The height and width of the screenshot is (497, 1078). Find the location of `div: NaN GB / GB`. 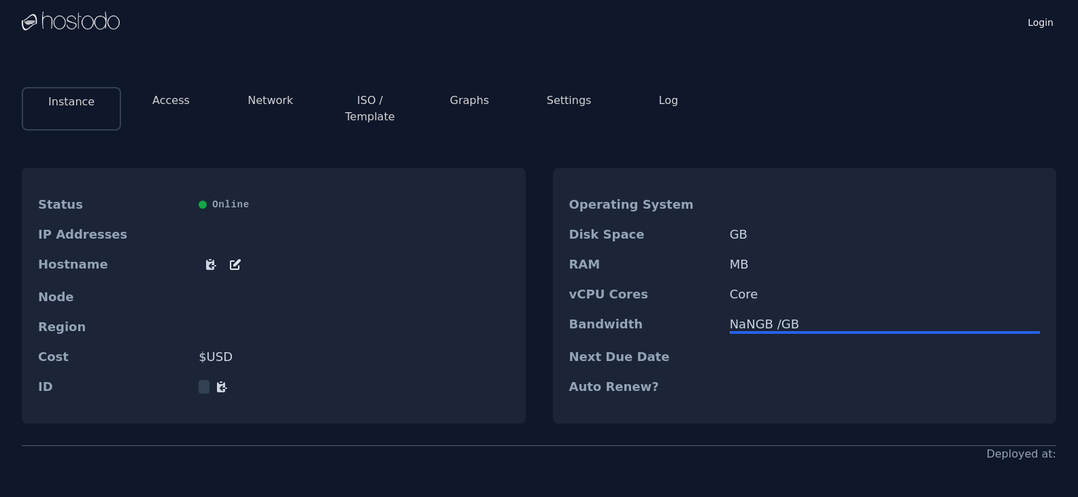

div: NaN GB / GB is located at coordinates (885, 325).